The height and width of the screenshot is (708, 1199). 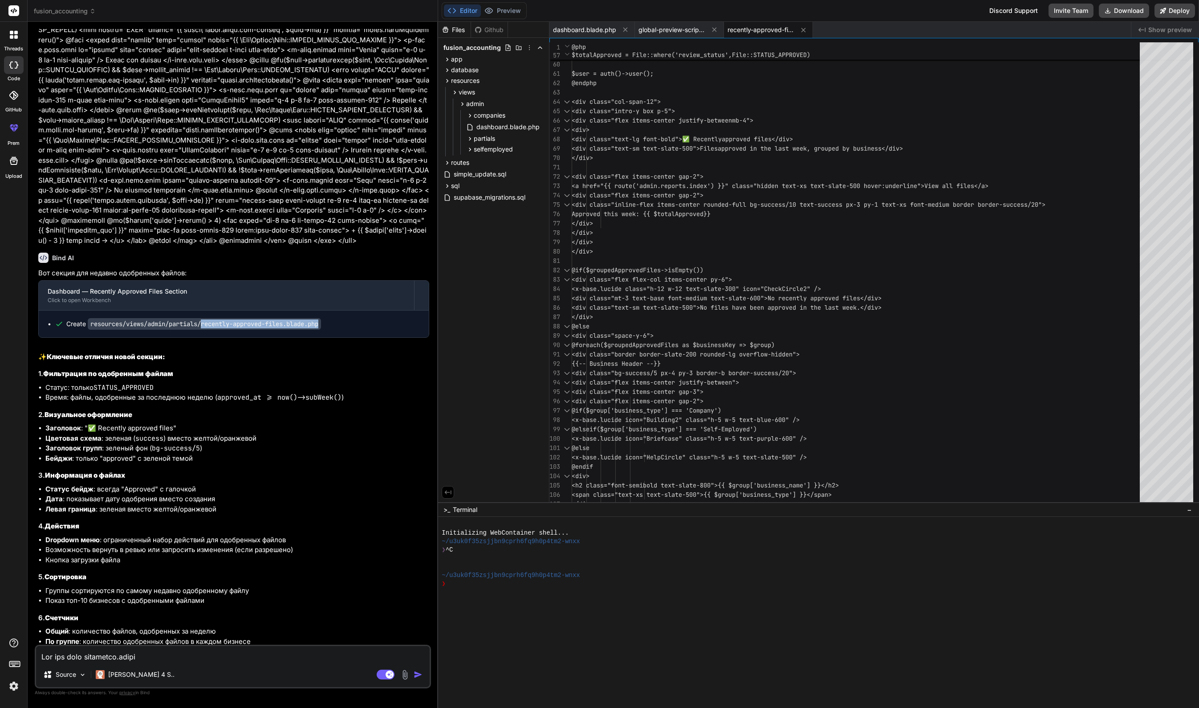 I want to click on span: y-between">, so click(x=720, y=382).